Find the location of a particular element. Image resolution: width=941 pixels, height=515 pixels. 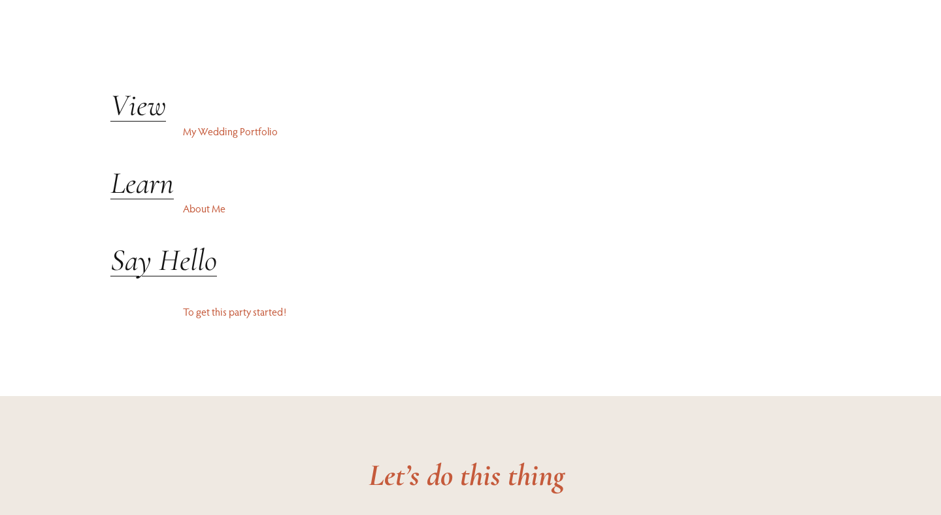

a: View is located at coordinates (138, 105).